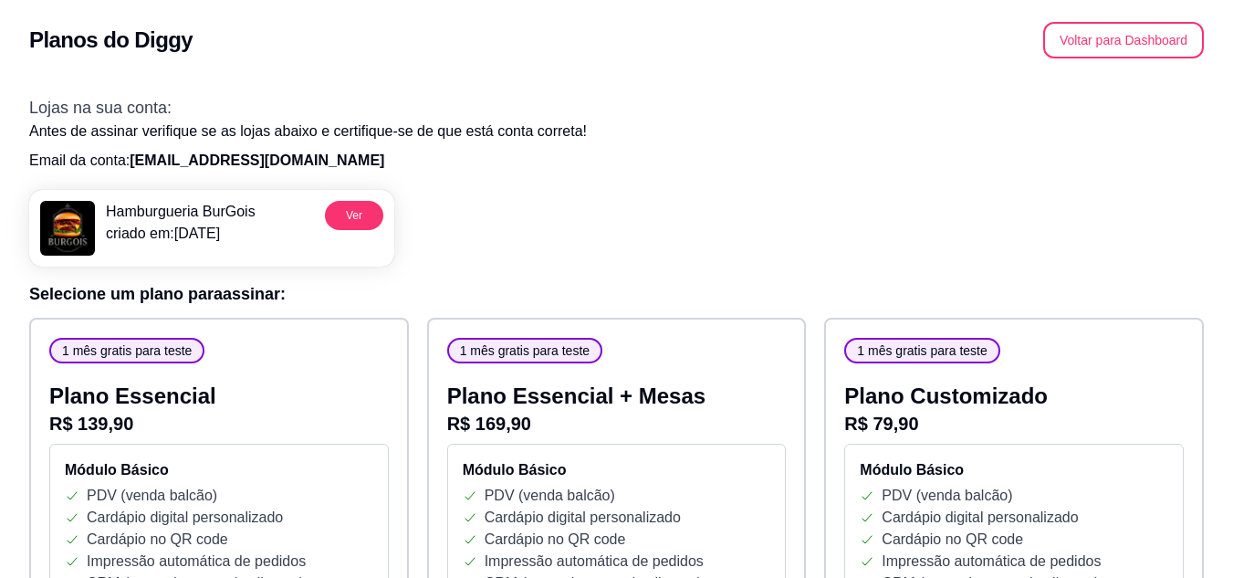 The height and width of the screenshot is (578, 1233). Describe the element at coordinates (1014, 396) in the screenshot. I see `p: Plano Customizado` at that location.